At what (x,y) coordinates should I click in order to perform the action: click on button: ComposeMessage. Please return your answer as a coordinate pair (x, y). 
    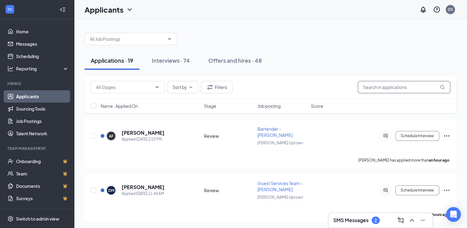
    Looking at the image, I should click on (400, 220).